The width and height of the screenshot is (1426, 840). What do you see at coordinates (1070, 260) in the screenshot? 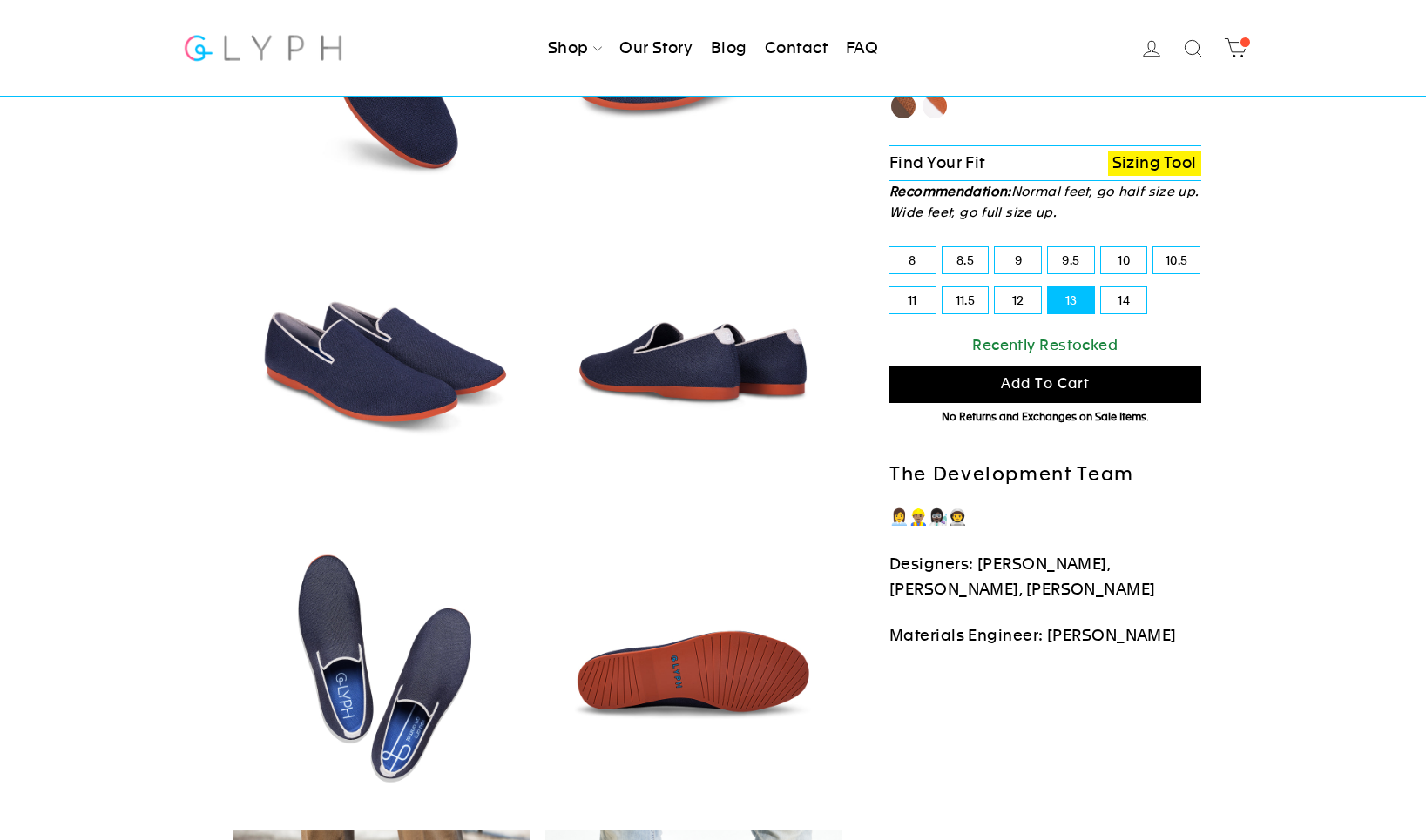
I see `label: 9.5` at bounding box center [1070, 260].